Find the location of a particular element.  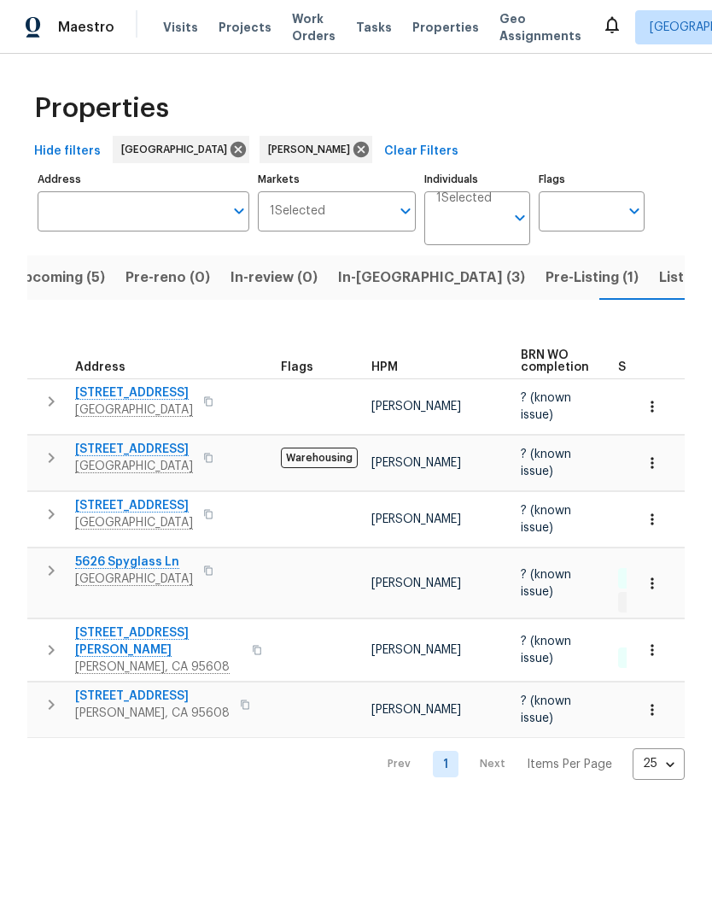

label: Flags is located at coordinates (592, 179).